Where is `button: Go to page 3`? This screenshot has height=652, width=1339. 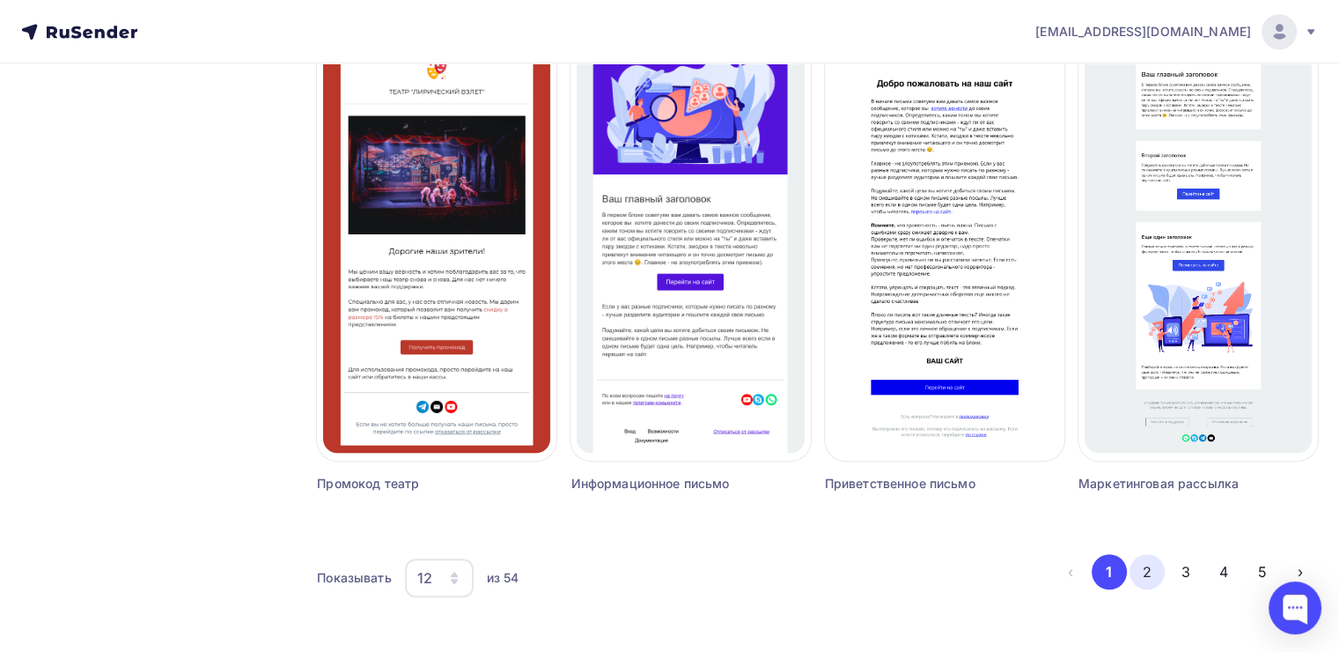 button: Go to page 3 is located at coordinates (1186, 572).